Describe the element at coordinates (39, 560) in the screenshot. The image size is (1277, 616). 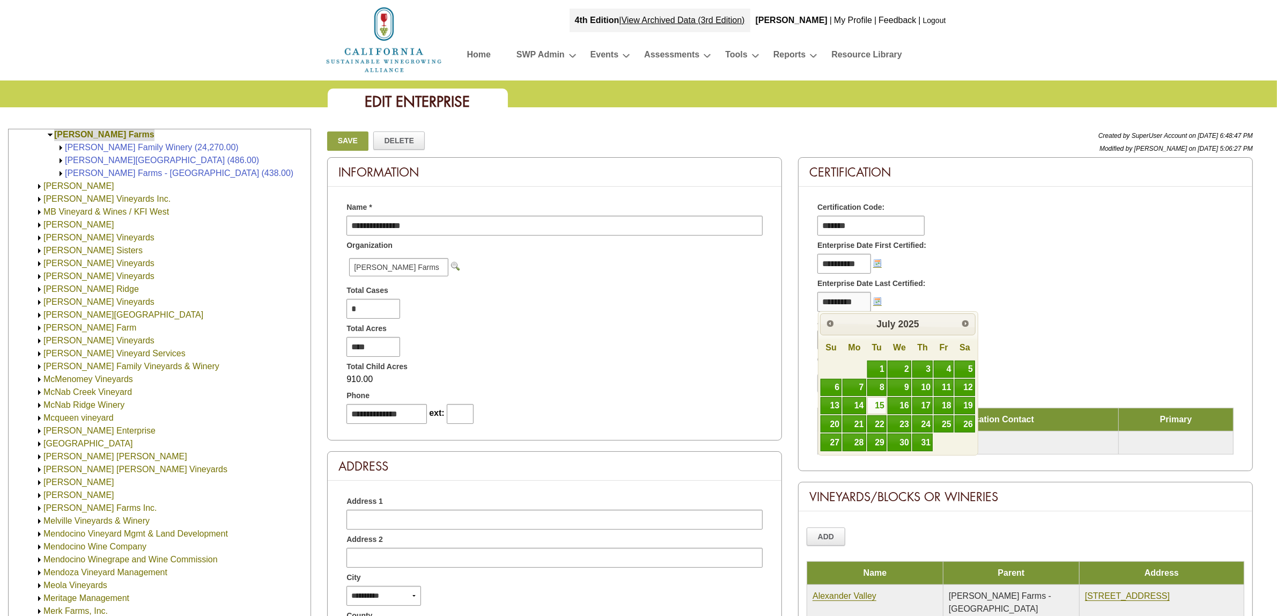
I see `img: Expand Mendocino Winegrape and Wine Commission` at that location.